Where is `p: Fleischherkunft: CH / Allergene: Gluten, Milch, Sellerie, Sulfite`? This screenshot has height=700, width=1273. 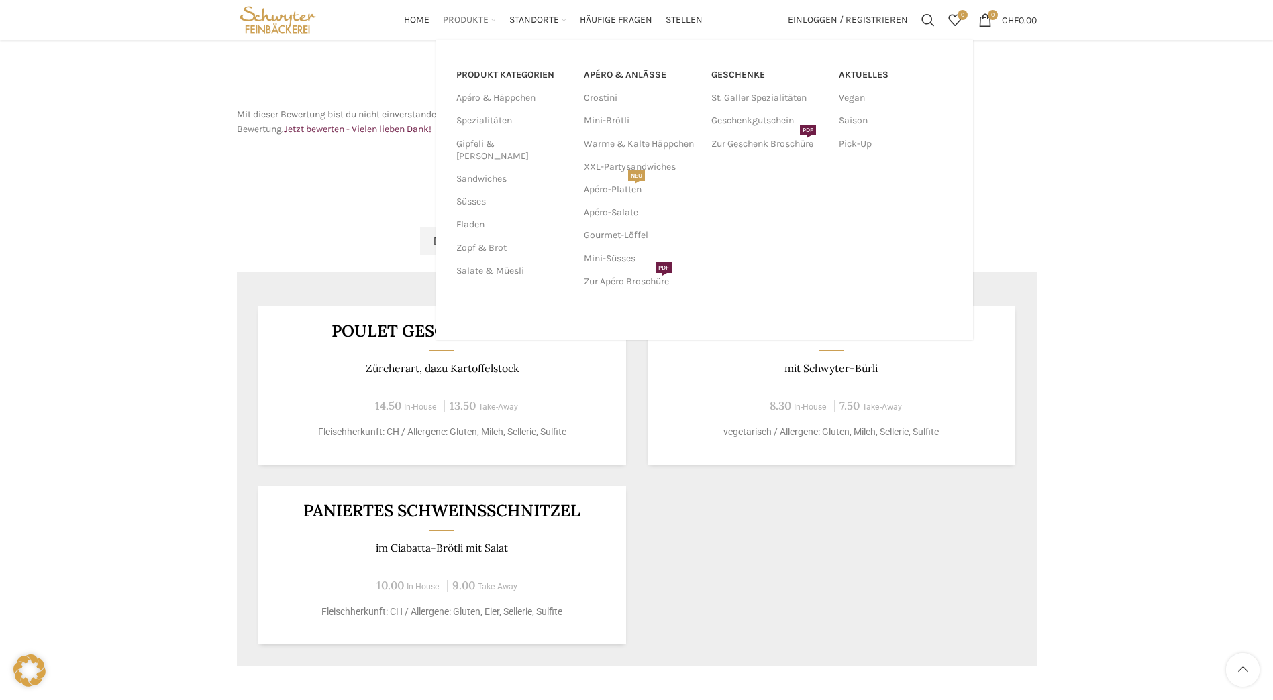
p: Fleischherkunft: CH / Allergene: Gluten, Milch, Sellerie, Sulfite is located at coordinates (441, 432).